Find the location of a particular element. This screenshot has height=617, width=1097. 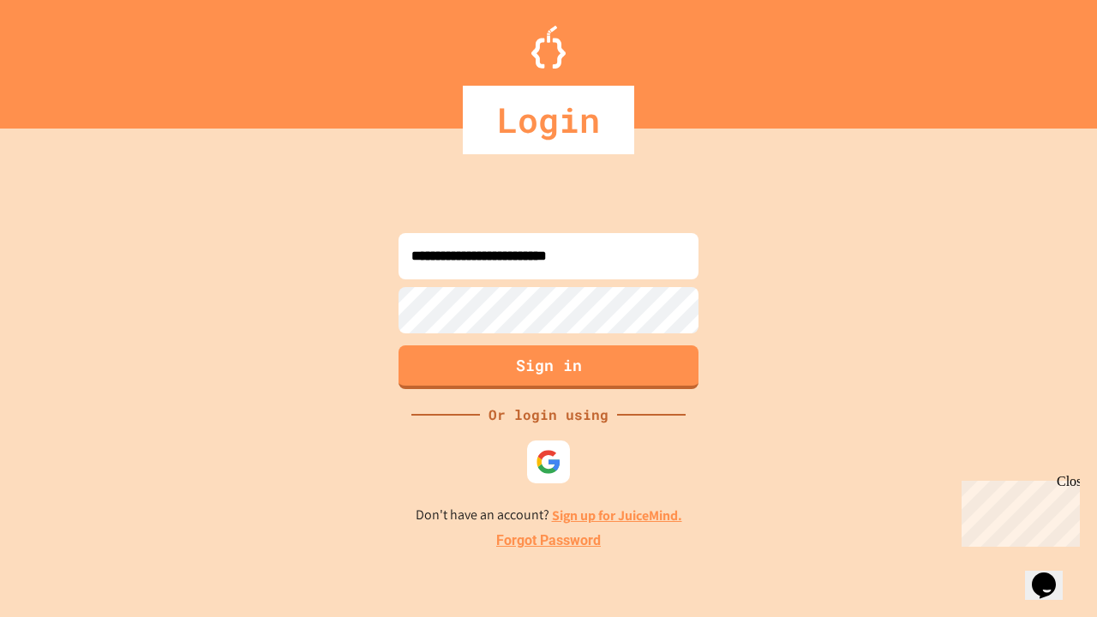

button: Sign in is located at coordinates (548, 367).